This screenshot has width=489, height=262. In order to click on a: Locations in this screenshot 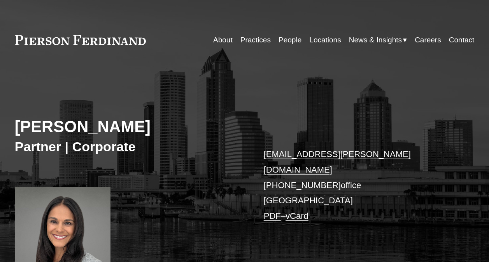, I will do `click(325, 40)`.